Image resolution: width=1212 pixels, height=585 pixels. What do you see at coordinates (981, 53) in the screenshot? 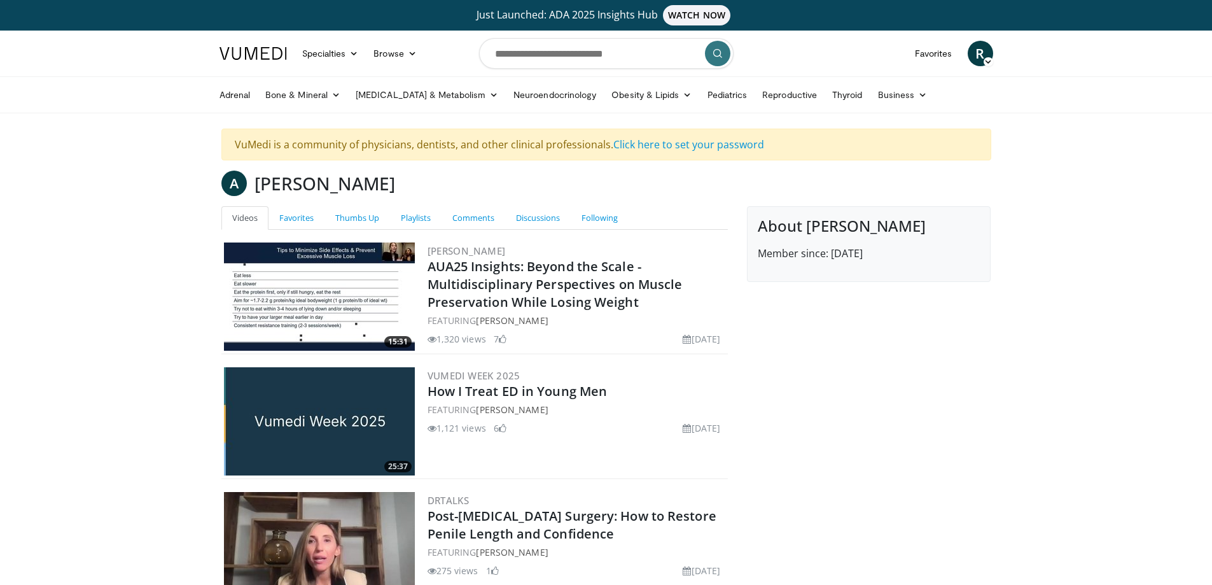
I see `a: R` at bounding box center [981, 53].